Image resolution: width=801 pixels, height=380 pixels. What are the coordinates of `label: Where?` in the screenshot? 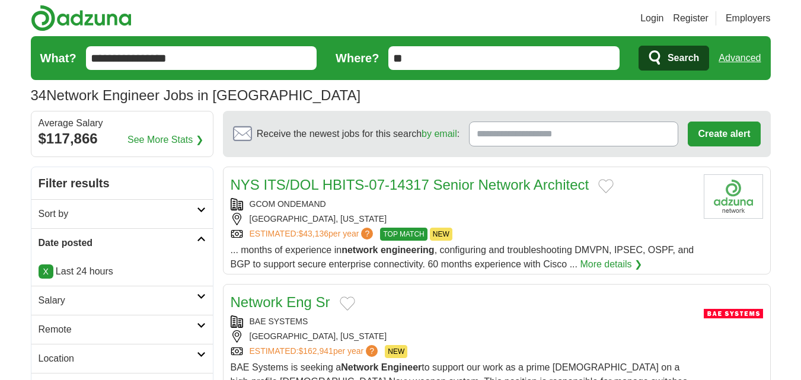 It's located at (357, 58).